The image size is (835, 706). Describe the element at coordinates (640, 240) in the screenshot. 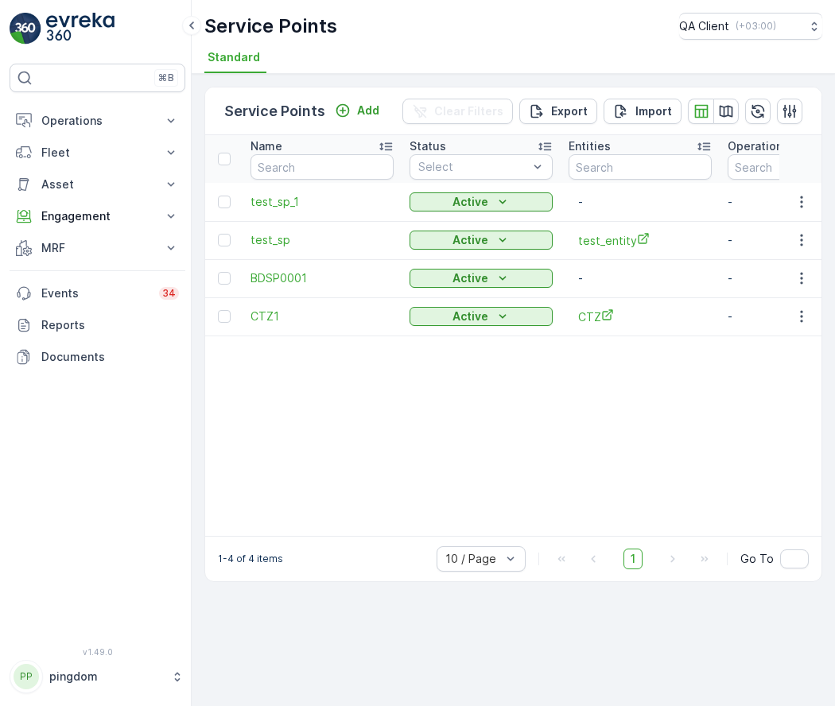

I see `span: test_entity` at that location.